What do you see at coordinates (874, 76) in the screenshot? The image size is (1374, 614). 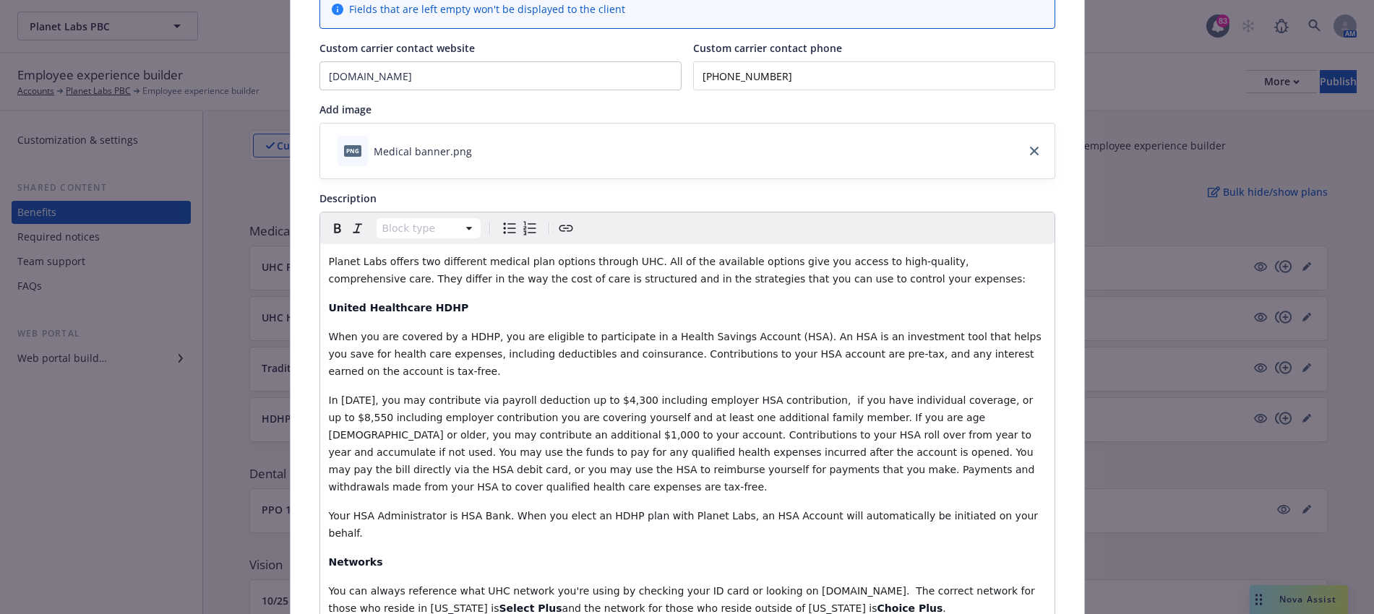 I see `input: Add custom carrier contact phone` at bounding box center [874, 76].